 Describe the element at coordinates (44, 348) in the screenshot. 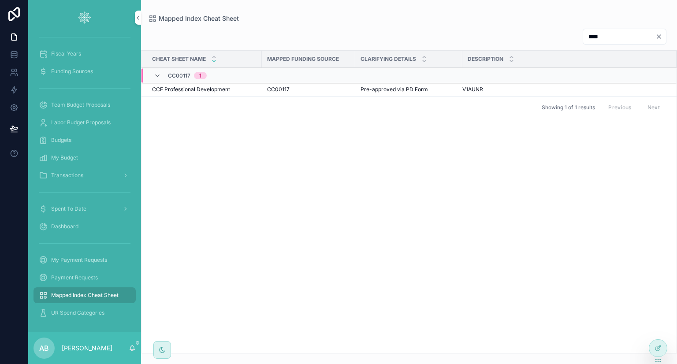

I see `span: AB` at that location.